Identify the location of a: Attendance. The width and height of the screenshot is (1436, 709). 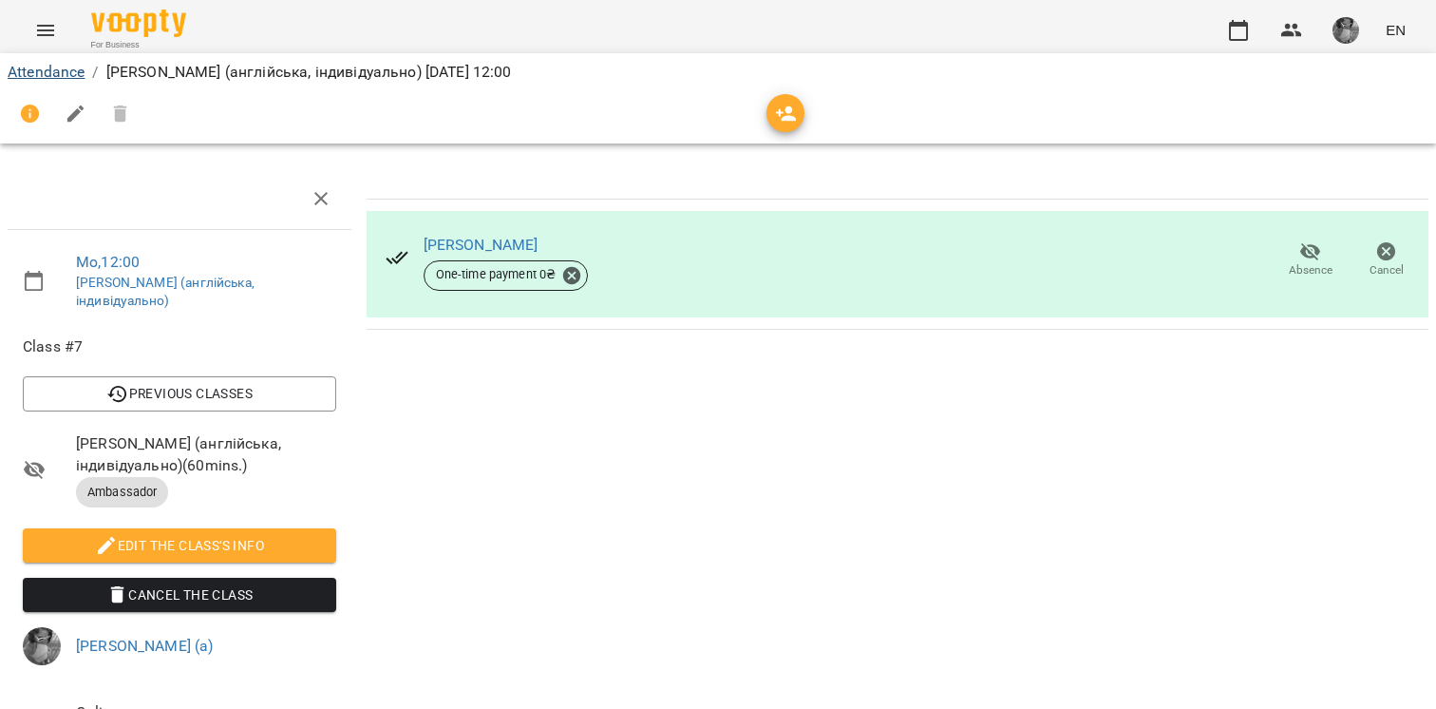
(46, 71).